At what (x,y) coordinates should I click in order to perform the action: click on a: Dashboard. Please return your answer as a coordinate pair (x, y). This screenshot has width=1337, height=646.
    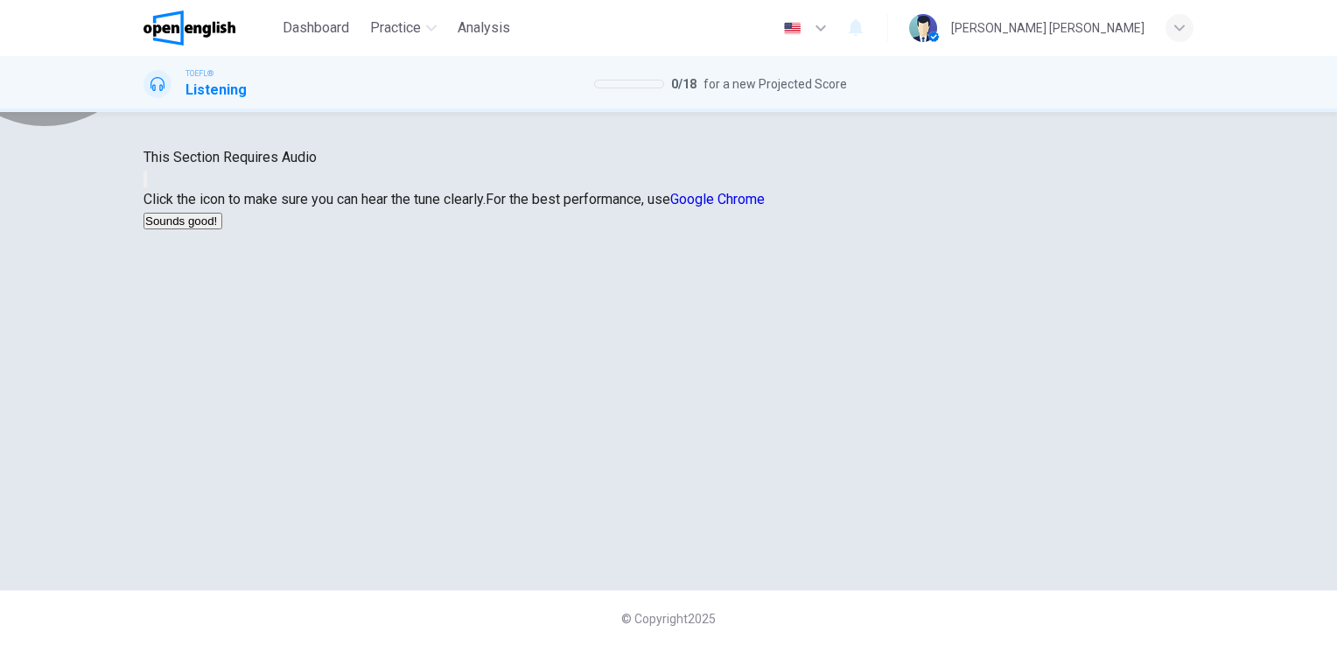
    Looking at the image, I should click on (316, 28).